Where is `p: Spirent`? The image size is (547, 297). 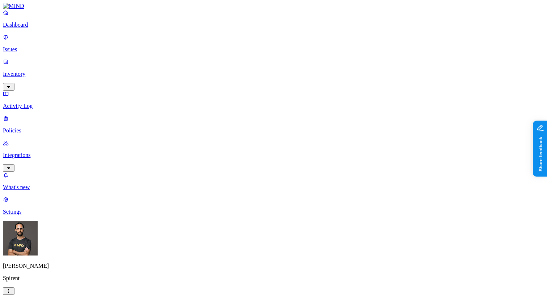
p: Spirent is located at coordinates (273, 279).